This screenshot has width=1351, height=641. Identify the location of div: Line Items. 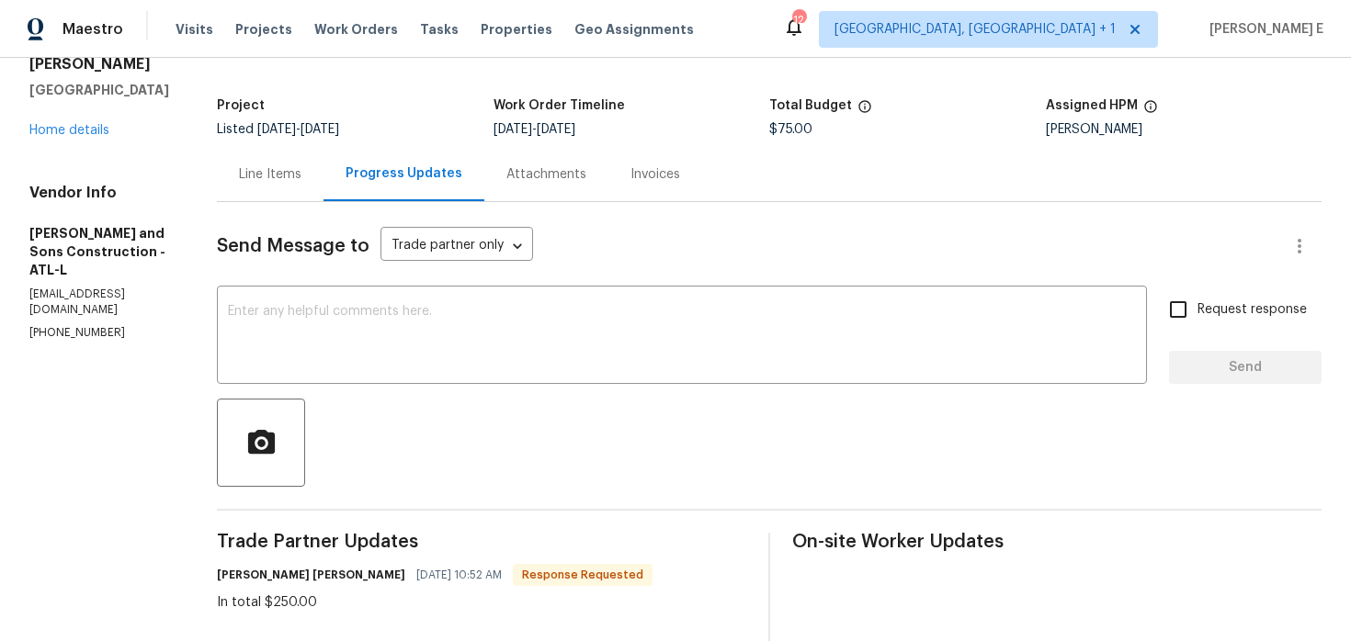
(270, 175).